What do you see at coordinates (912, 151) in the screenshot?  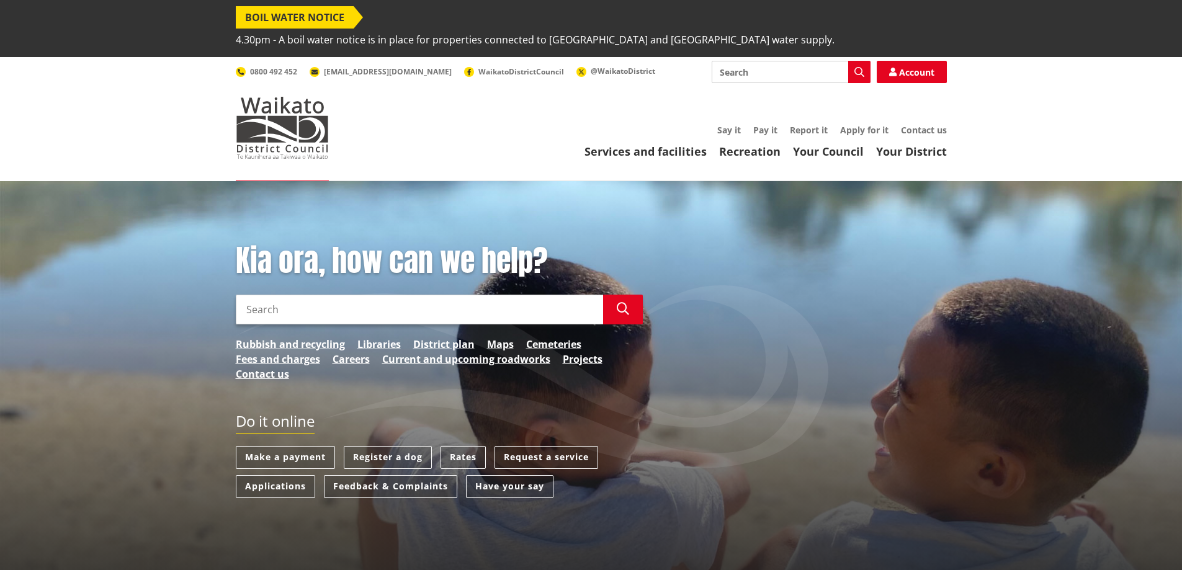 I see `a: Your District` at bounding box center [912, 151].